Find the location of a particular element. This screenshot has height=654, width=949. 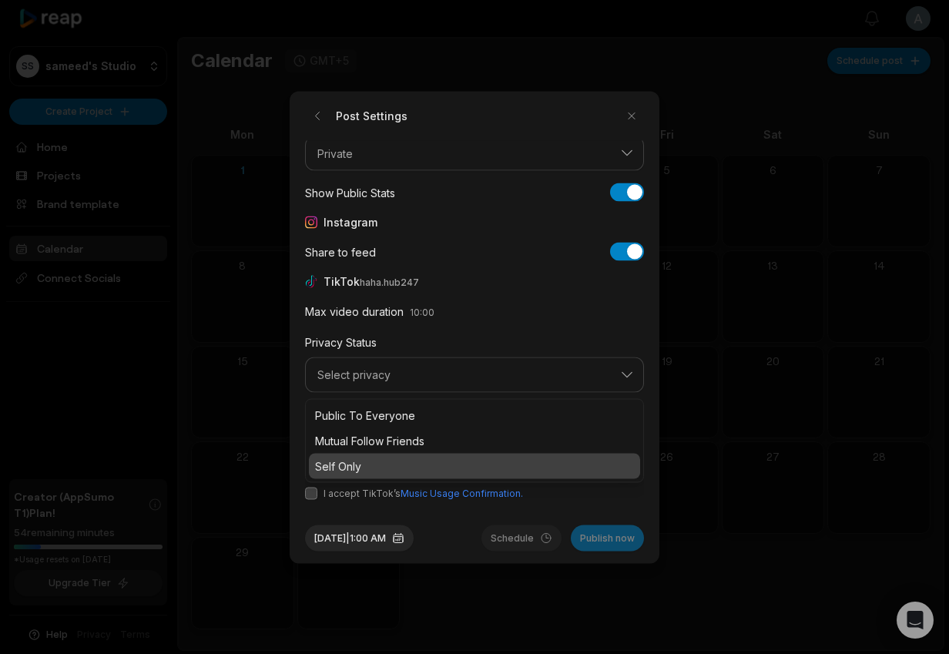

button: Schedule is located at coordinates (522, 538).